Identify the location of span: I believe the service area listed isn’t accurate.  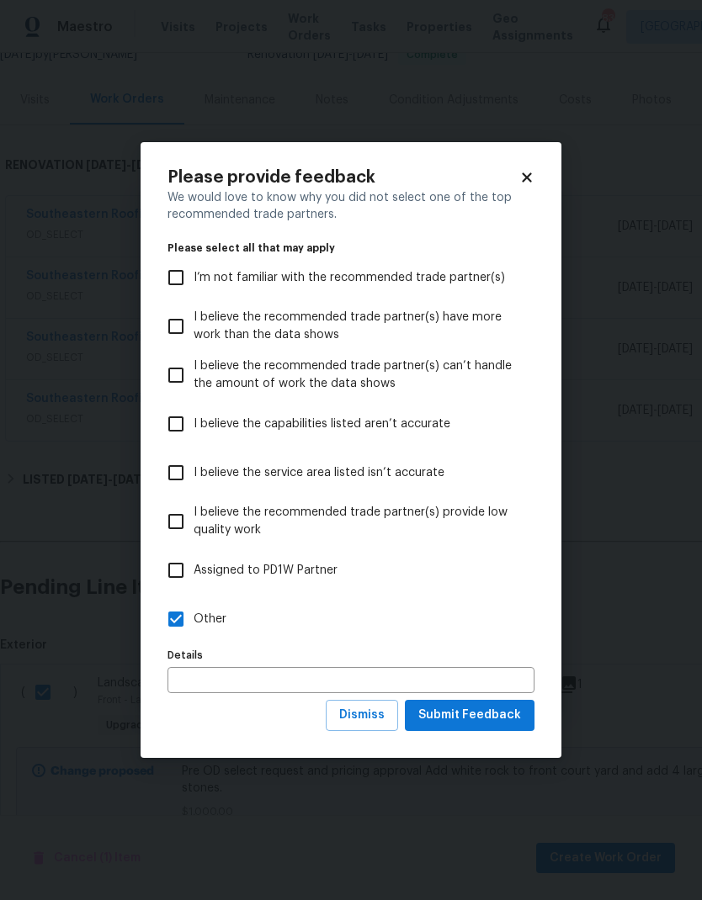
(319, 473).